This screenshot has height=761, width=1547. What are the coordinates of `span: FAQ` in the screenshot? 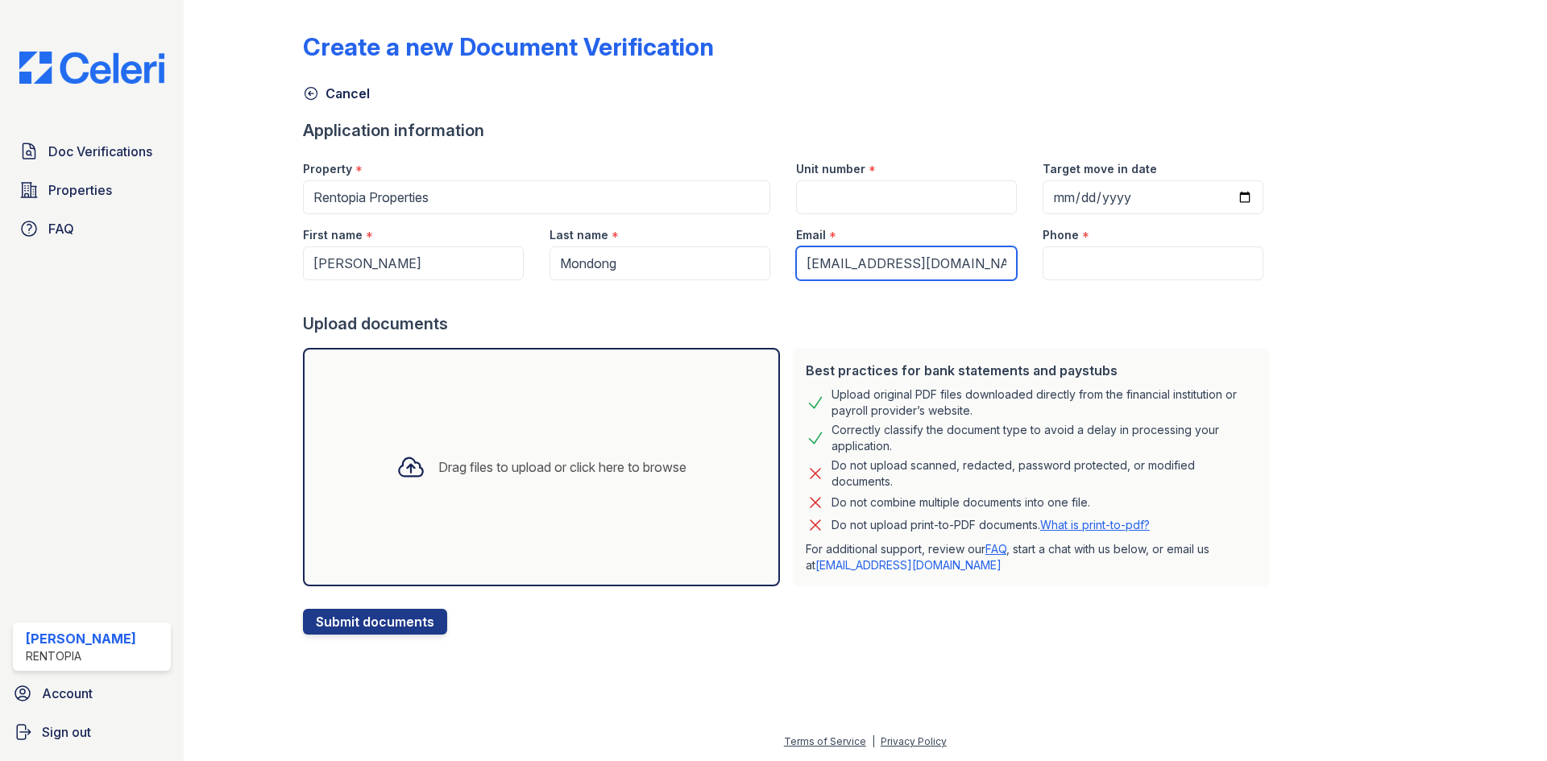 It's located at (61, 229).